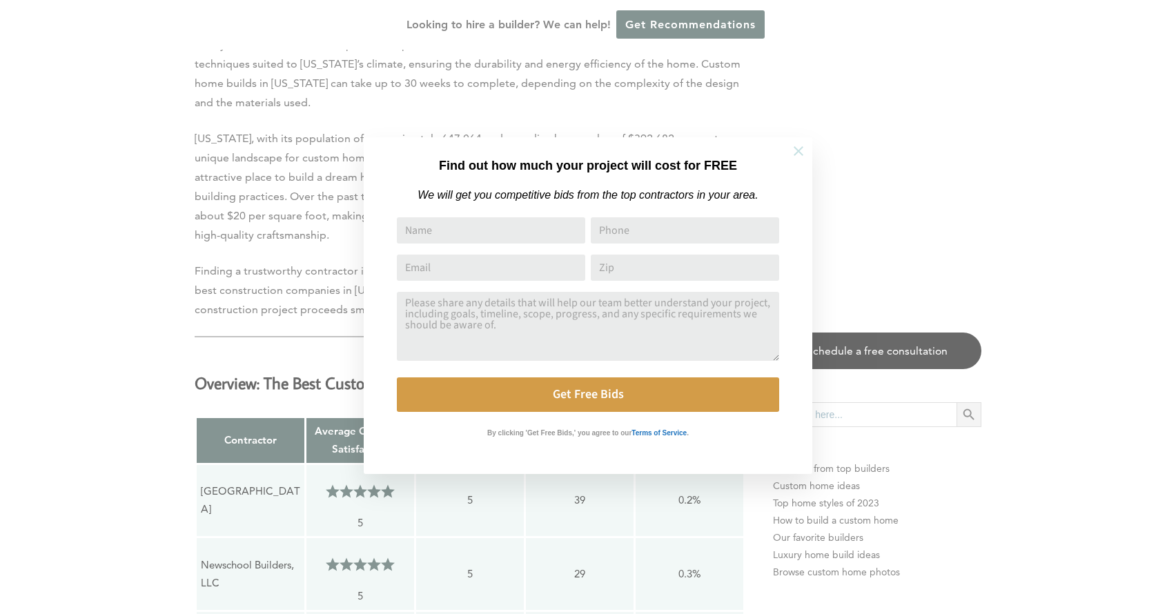 The height and width of the screenshot is (614, 1176). What do you see at coordinates (491, 230) in the screenshot?
I see `input: Name` at bounding box center [491, 230].